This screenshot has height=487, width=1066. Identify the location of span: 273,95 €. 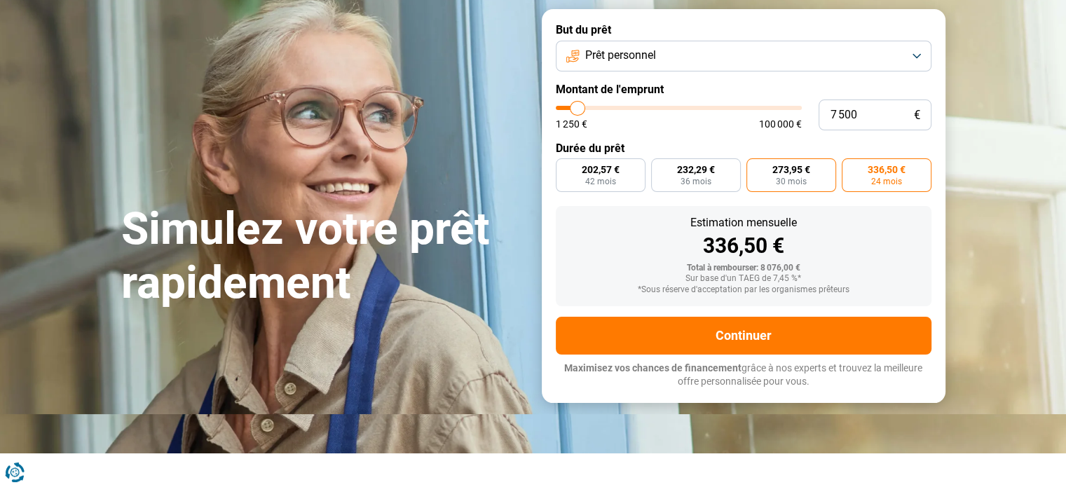
(791, 170).